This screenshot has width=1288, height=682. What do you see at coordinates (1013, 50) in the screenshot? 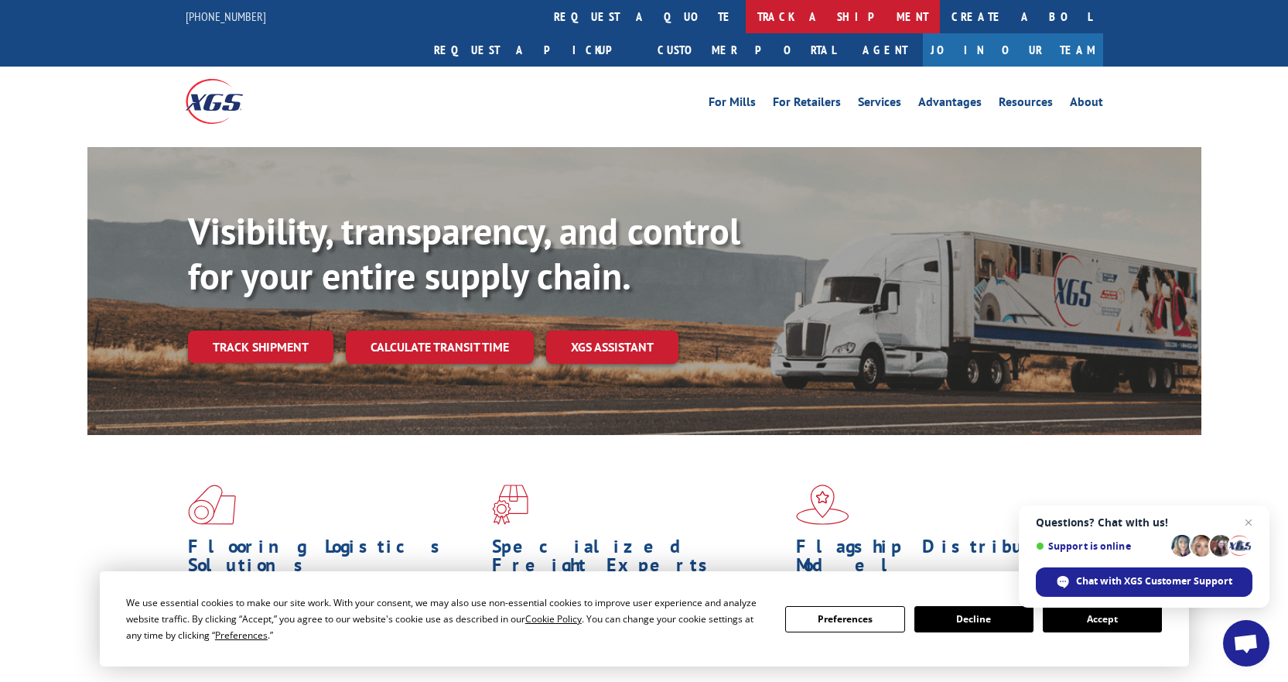
I see `a: Join Our Team` at bounding box center [1013, 50].